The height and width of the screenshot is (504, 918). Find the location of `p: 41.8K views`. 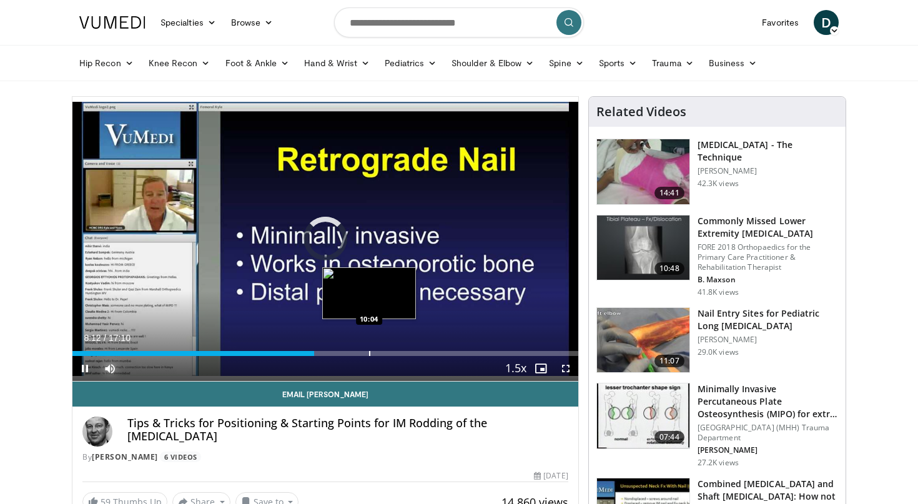

p: 41.8K views is located at coordinates (718, 292).